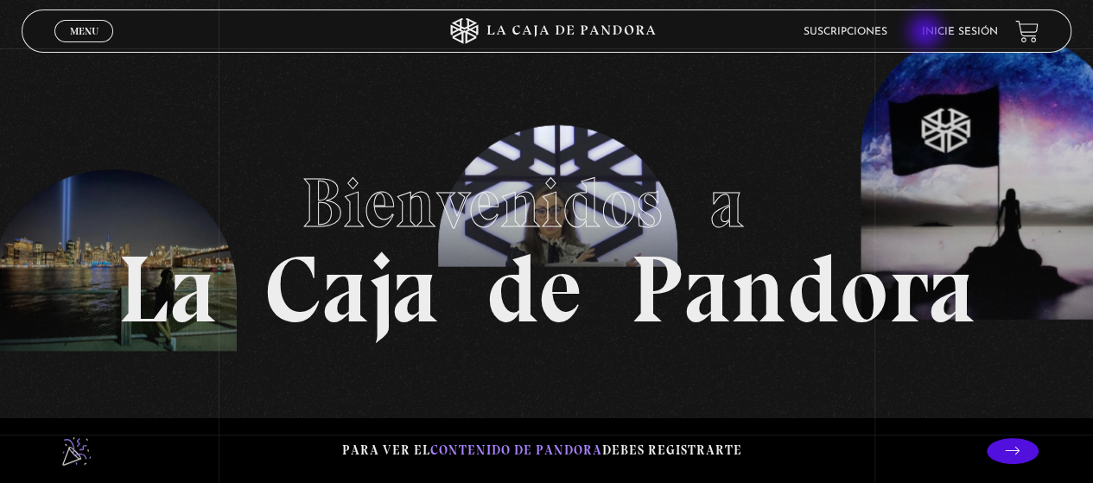  Describe the element at coordinates (516, 450) in the screenshot. I see `span: contenido de Pandora` at that location.